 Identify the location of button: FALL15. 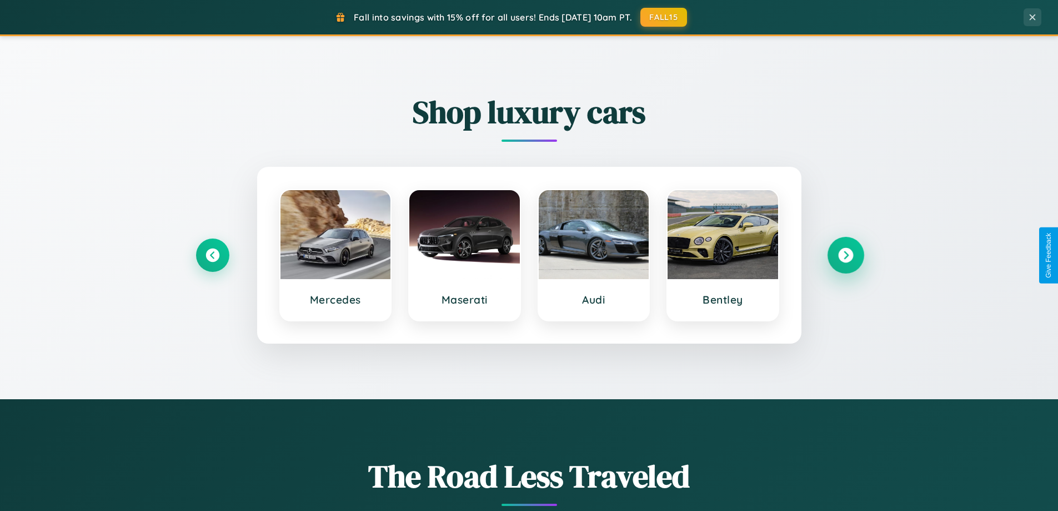
(664, 17).